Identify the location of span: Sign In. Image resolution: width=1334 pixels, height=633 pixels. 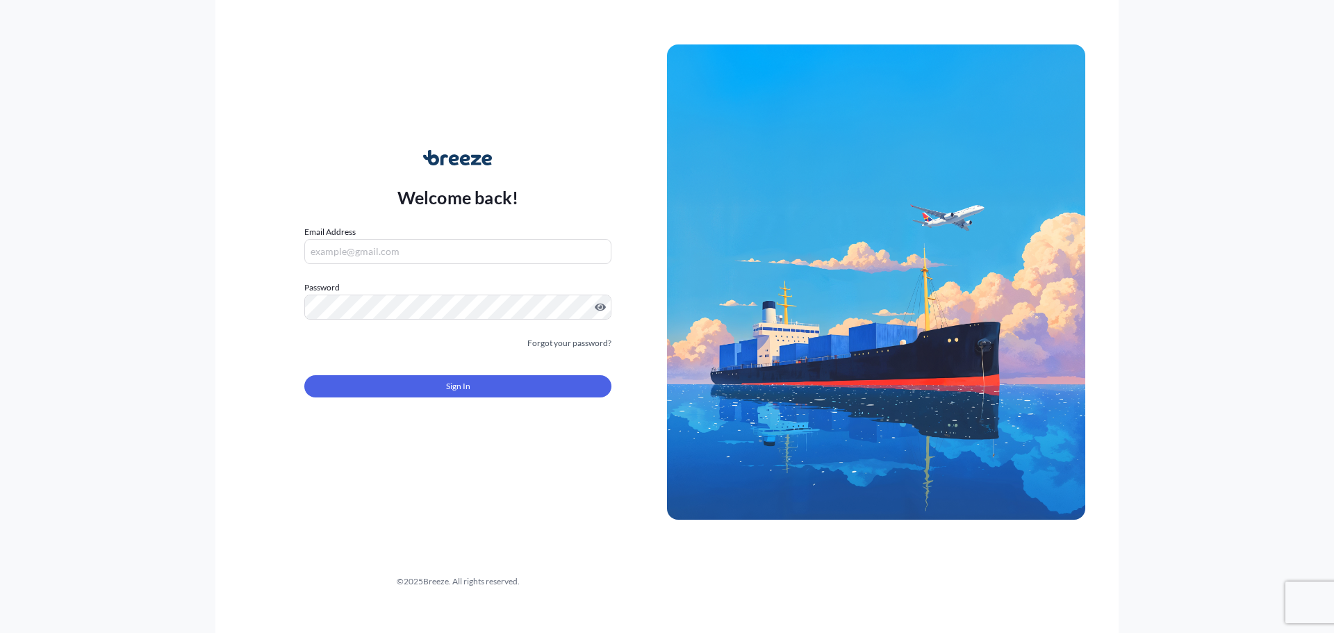
(458, 386).